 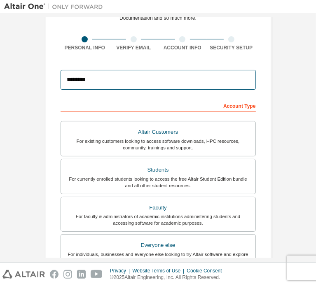 I want to click on div: Security Setup, so click(x=231, y=48).